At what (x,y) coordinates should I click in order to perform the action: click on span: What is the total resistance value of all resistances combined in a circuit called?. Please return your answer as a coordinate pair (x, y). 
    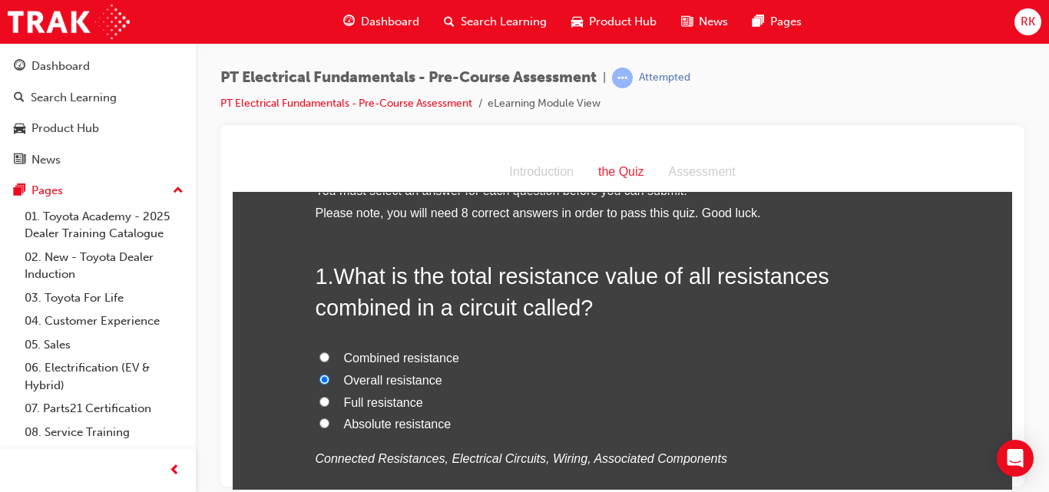
    Looking at the image, I should click on (339, 139).